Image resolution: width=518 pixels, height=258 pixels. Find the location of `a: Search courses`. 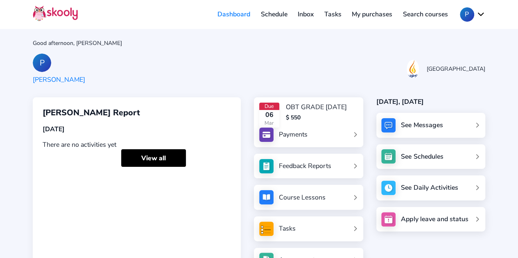

a: Search courses is located at coordinates (425, 14).